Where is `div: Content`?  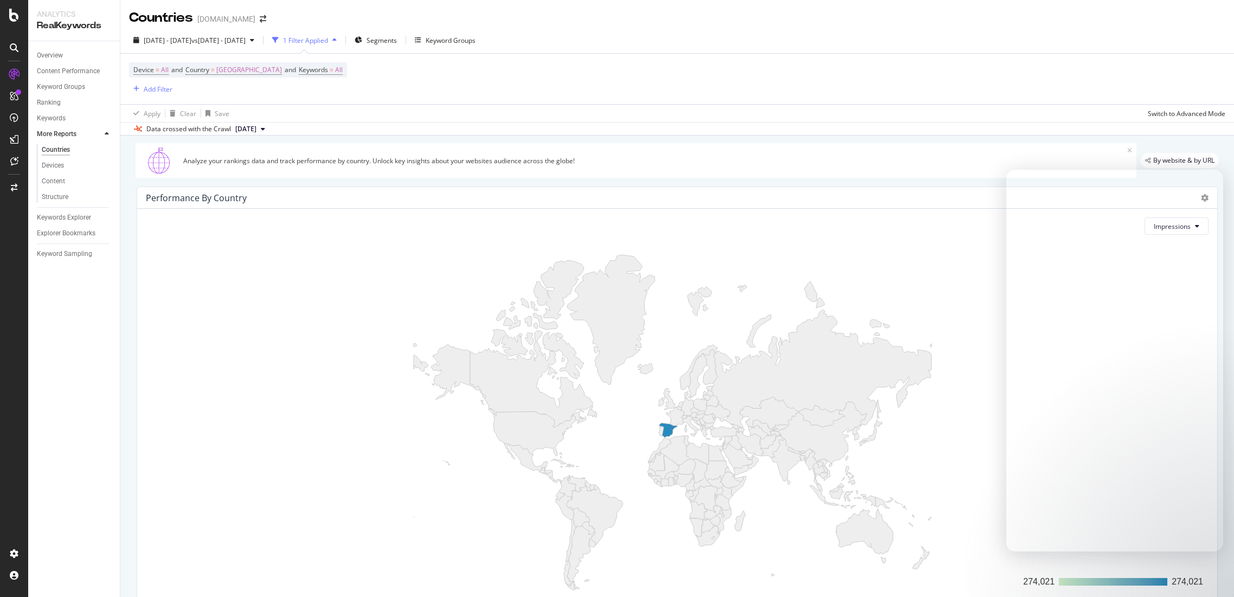
div: Content is located at coordinates (53, 181).